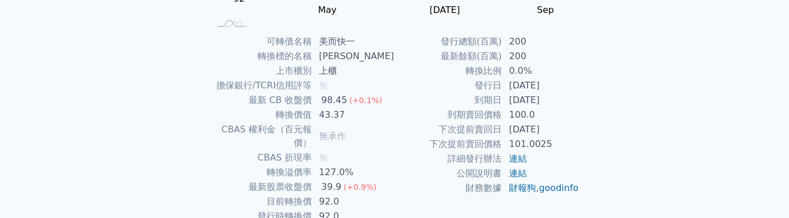  Describe the element at coordinates (353, 172) in the screenshot. I see `td: 127.0%` at that location.